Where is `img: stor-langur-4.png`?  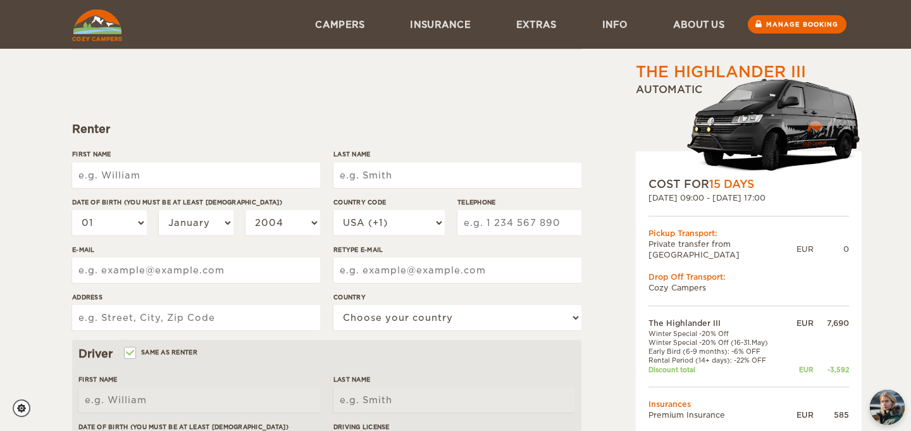 img: stor-langur-4.png is located at coordinates (773, 124).